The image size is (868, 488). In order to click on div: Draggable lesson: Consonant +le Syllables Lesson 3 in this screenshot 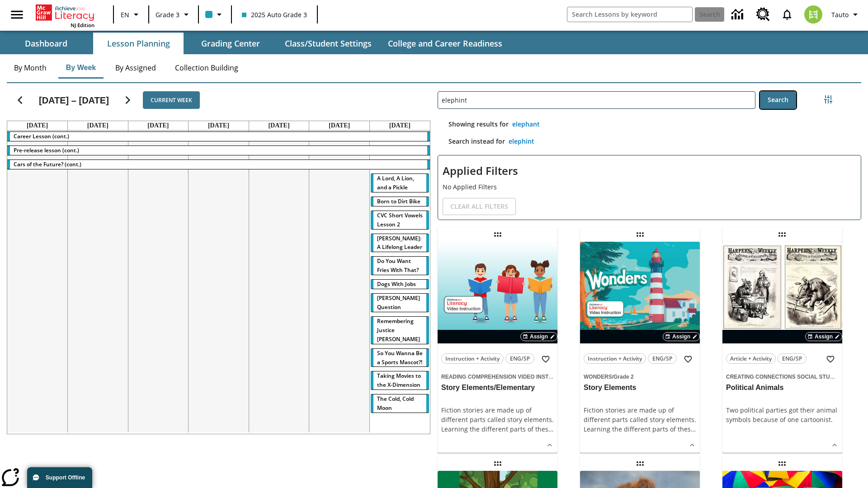, I will do `click(782, 464)`.